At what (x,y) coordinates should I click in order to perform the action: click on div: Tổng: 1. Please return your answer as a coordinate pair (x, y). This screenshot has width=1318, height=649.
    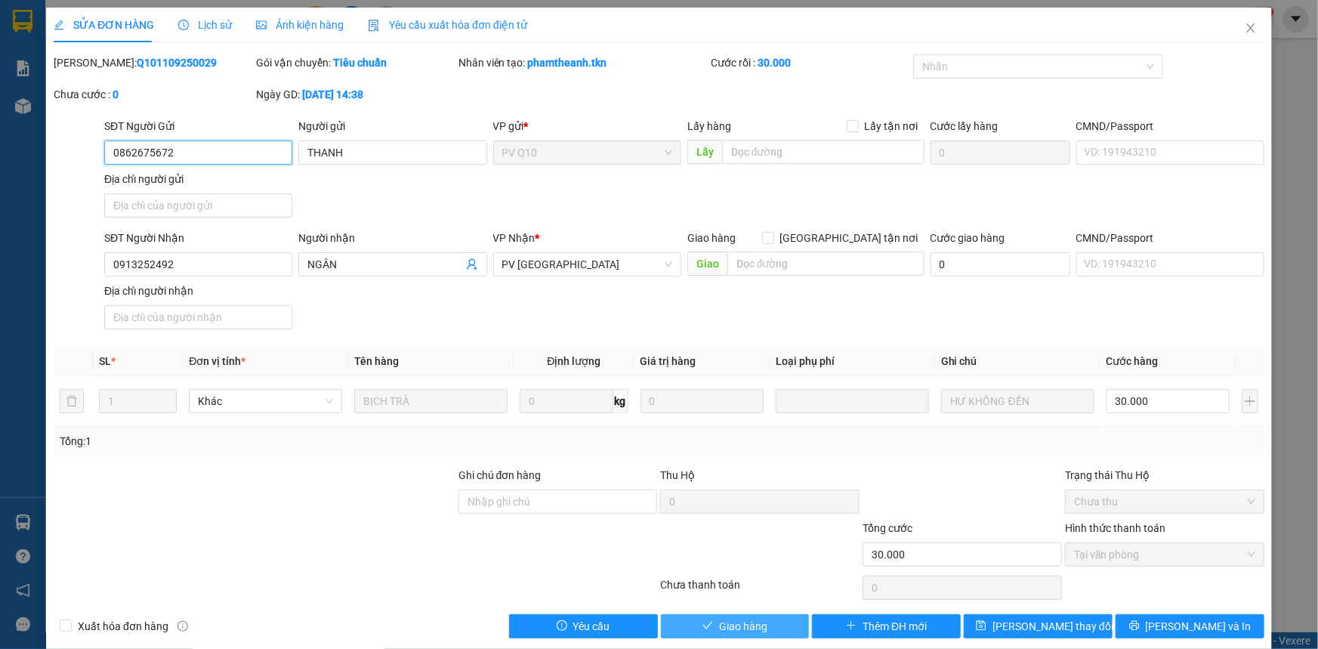
    Looking at the image, I should click on (284, 441).